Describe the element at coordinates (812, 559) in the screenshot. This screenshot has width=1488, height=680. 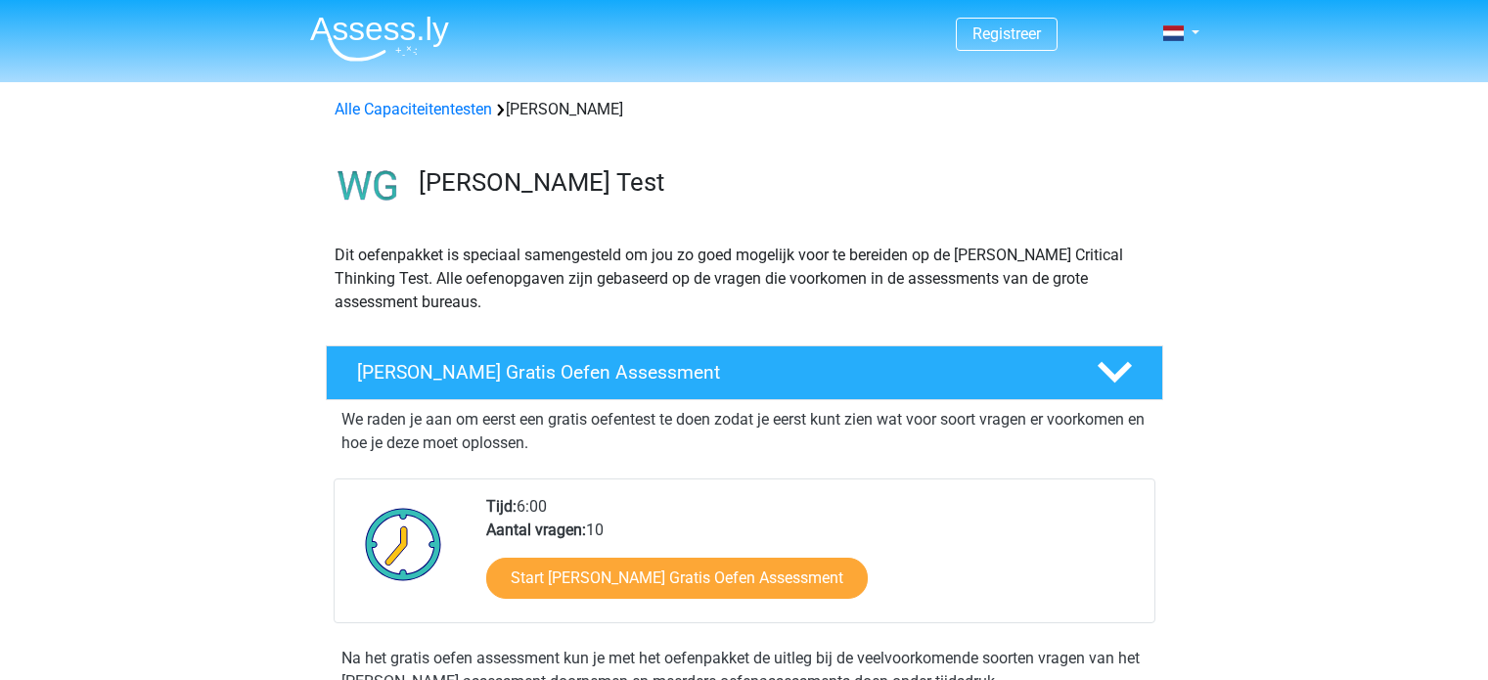
I see `div: 6:00 10` at that location.